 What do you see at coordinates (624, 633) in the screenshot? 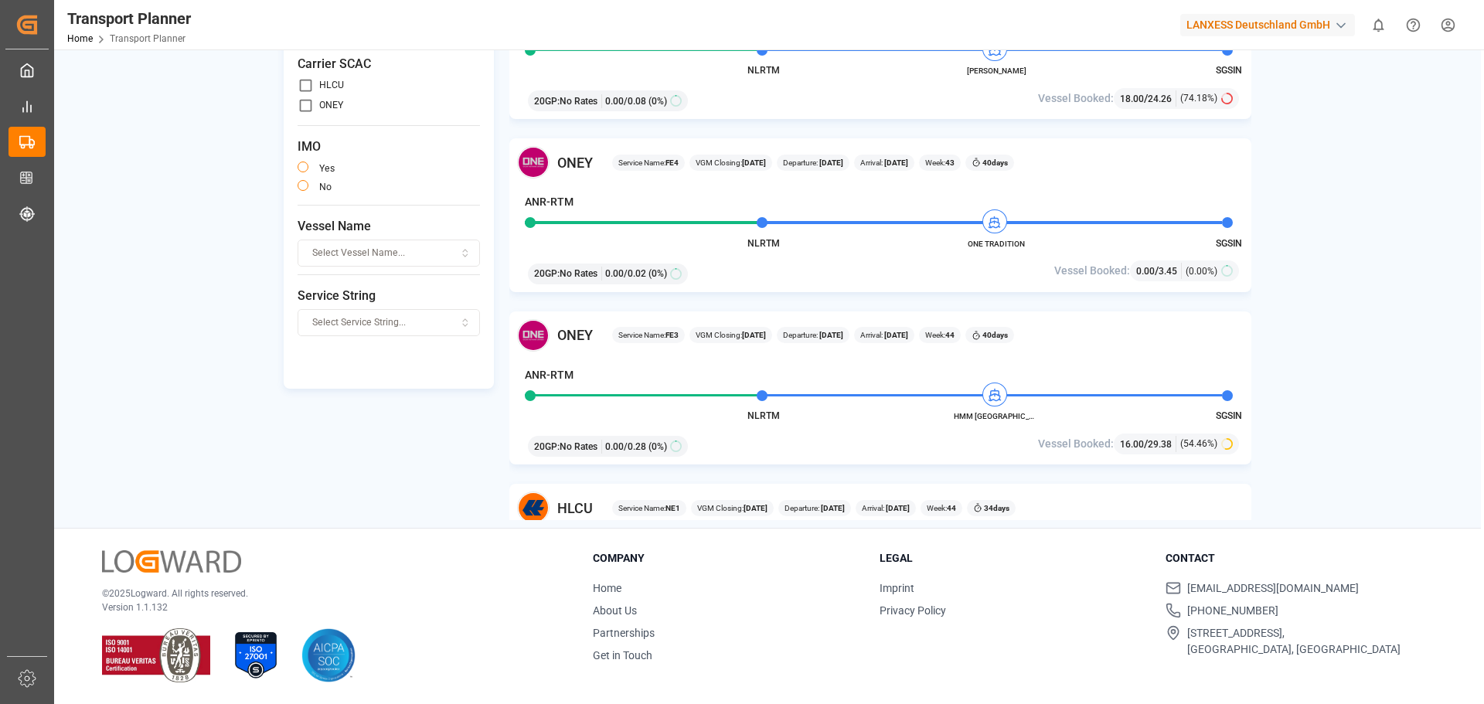
I see `a: Partnerships` at bounding box center [624, 633].